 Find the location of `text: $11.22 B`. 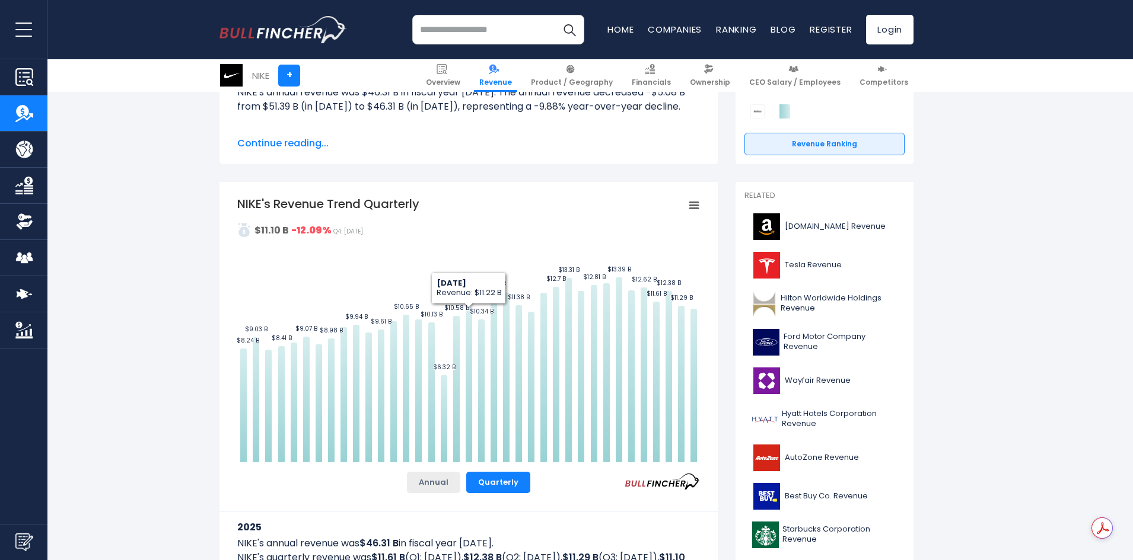

text: $11.22 B is located at coordinates (469, 299).